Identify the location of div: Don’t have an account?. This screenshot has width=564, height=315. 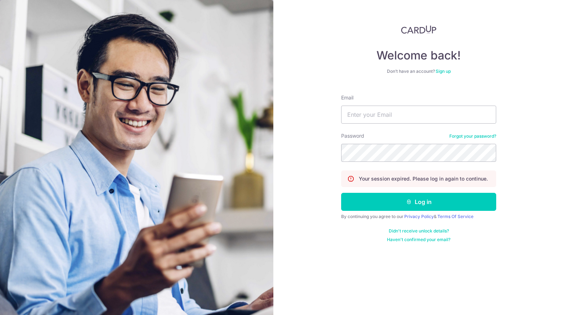
(419, 71).